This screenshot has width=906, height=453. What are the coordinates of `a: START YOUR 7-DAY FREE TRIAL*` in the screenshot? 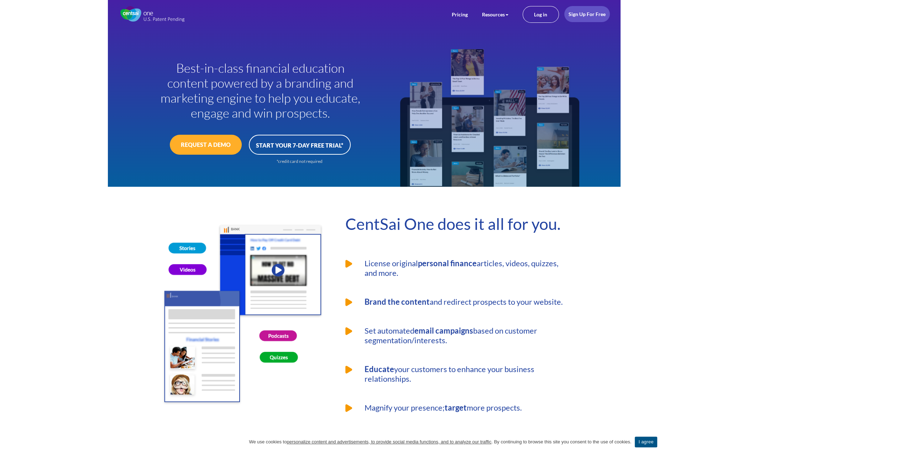 It's located at (300, 145).